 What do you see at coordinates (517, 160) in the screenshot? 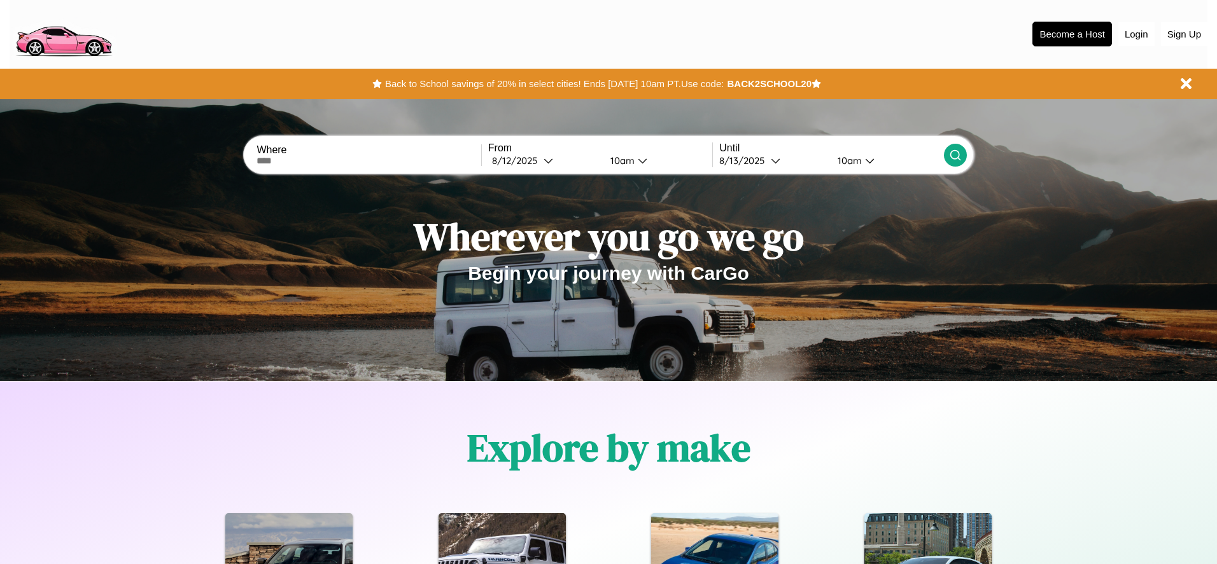
I see `div: 8 / 12 / 2025` at bounding box center [517, 160].